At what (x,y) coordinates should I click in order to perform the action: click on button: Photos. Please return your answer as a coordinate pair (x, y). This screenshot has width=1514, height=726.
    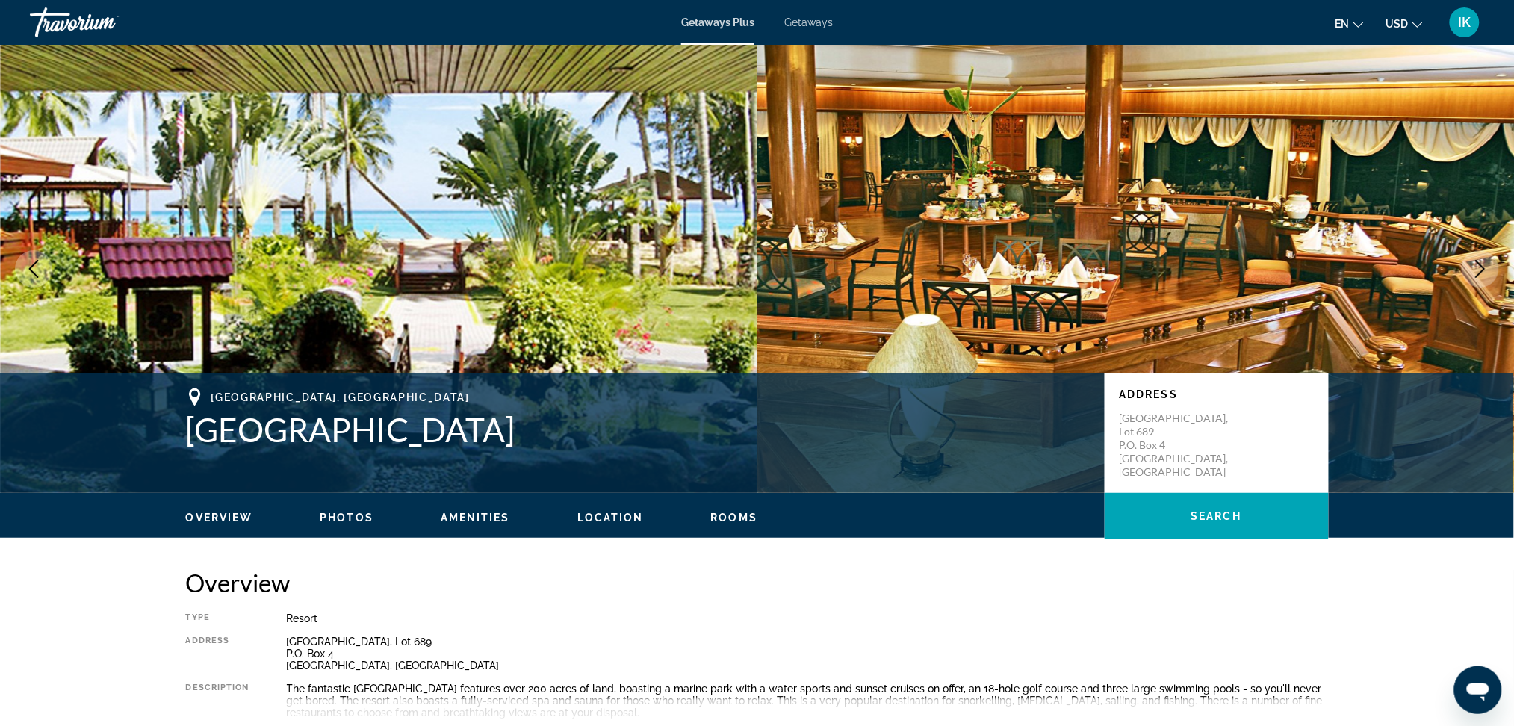
    Looking at the image, I should click on (346, 517).